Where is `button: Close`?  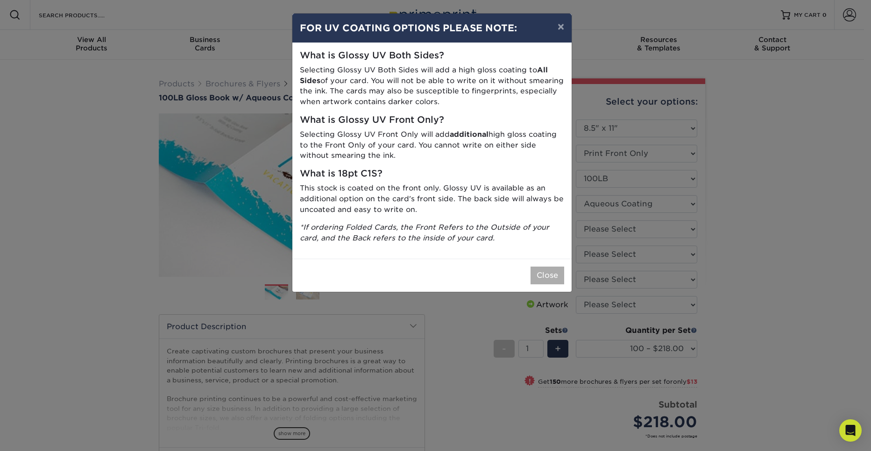
button: Close is located at coordinates (547, 275).